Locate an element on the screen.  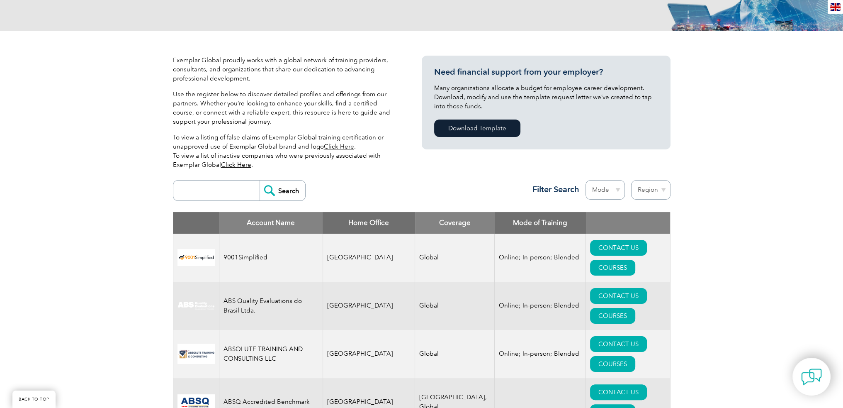
img: contact-chat.png is located at coordinates (812, 377).